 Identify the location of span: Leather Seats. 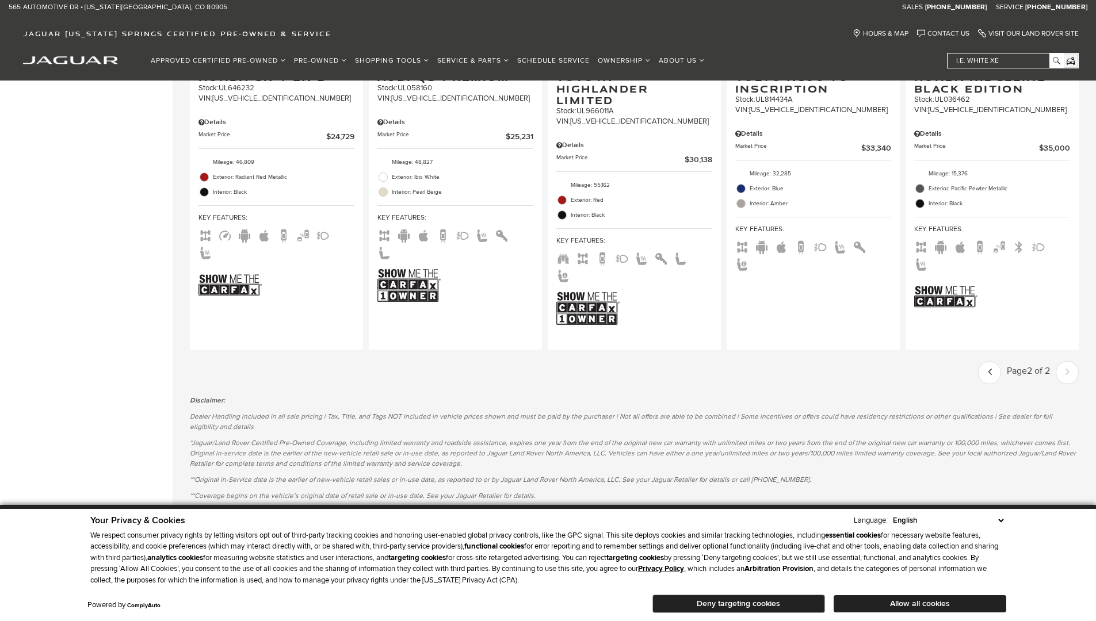
(680, 257).